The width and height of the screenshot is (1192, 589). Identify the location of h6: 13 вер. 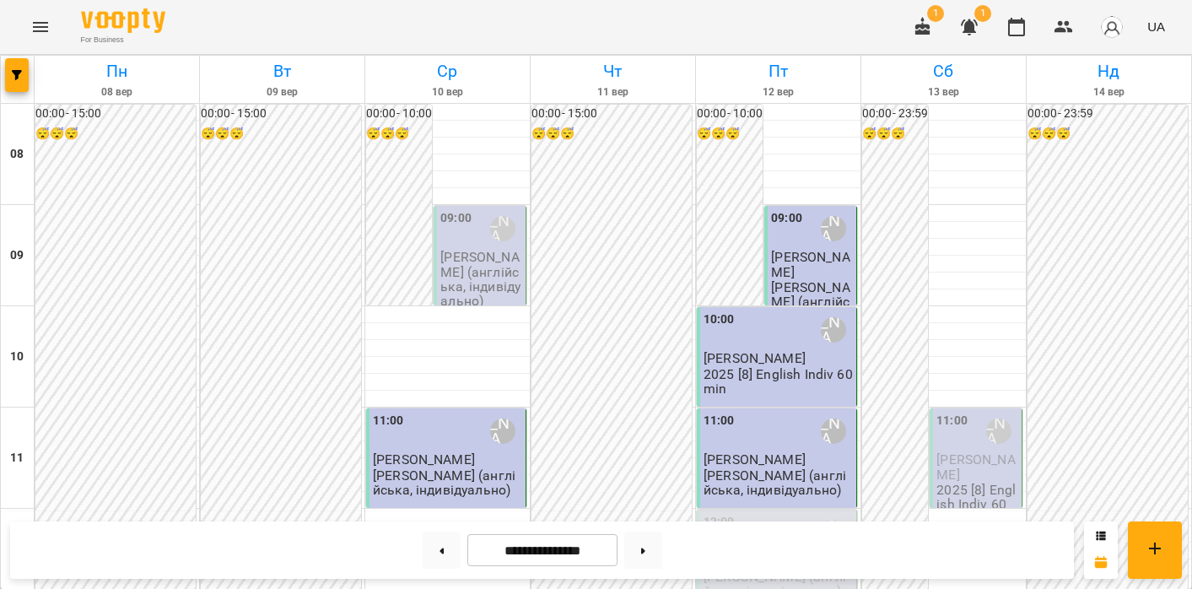
(943, 92).